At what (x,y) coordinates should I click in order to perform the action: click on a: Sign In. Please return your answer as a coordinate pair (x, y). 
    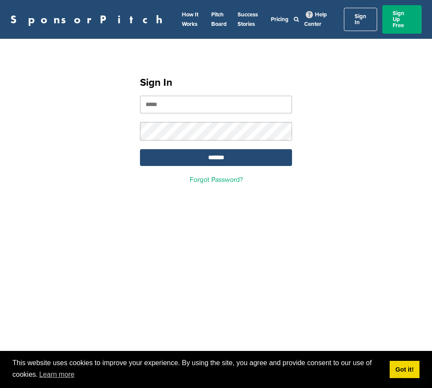
    Looking at the image, I should click on (360, 19).